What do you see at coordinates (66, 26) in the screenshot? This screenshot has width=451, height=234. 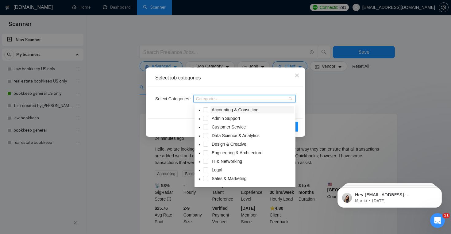 I see `p: Message from Mariia, sent 1w ago` at bounding box center [66, 26].